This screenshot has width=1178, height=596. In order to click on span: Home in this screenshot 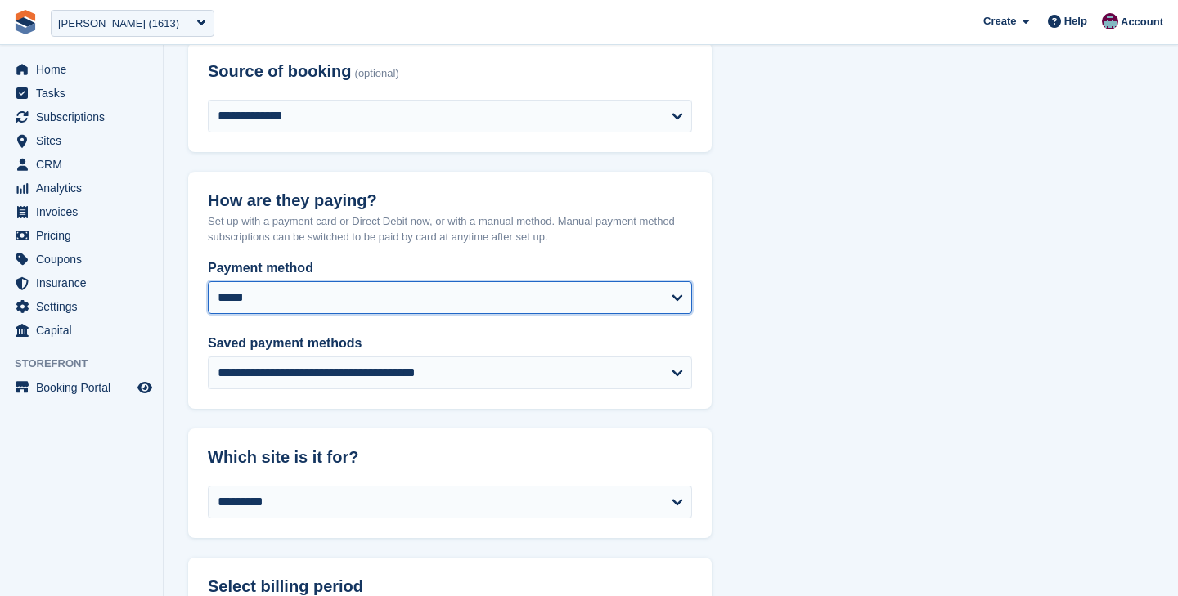, I will do `click(85, 70)`.